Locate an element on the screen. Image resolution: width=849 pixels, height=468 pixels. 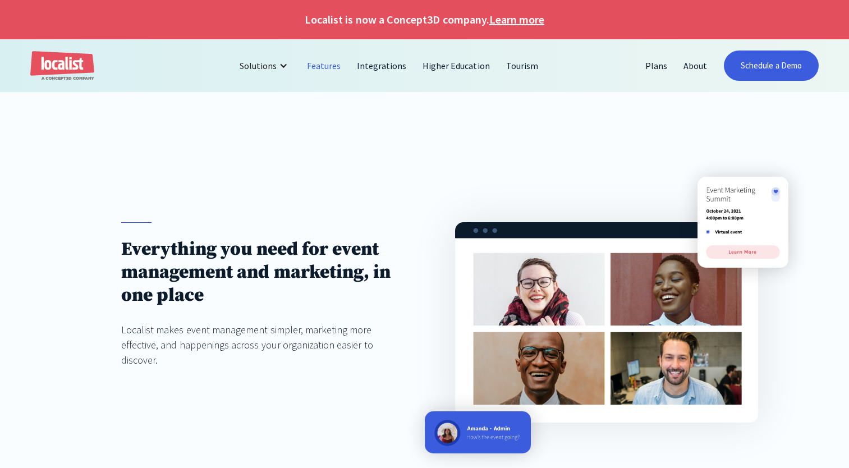
h1: Everything you need for event management and marketing, in one place is located at coordinates (257, 272).